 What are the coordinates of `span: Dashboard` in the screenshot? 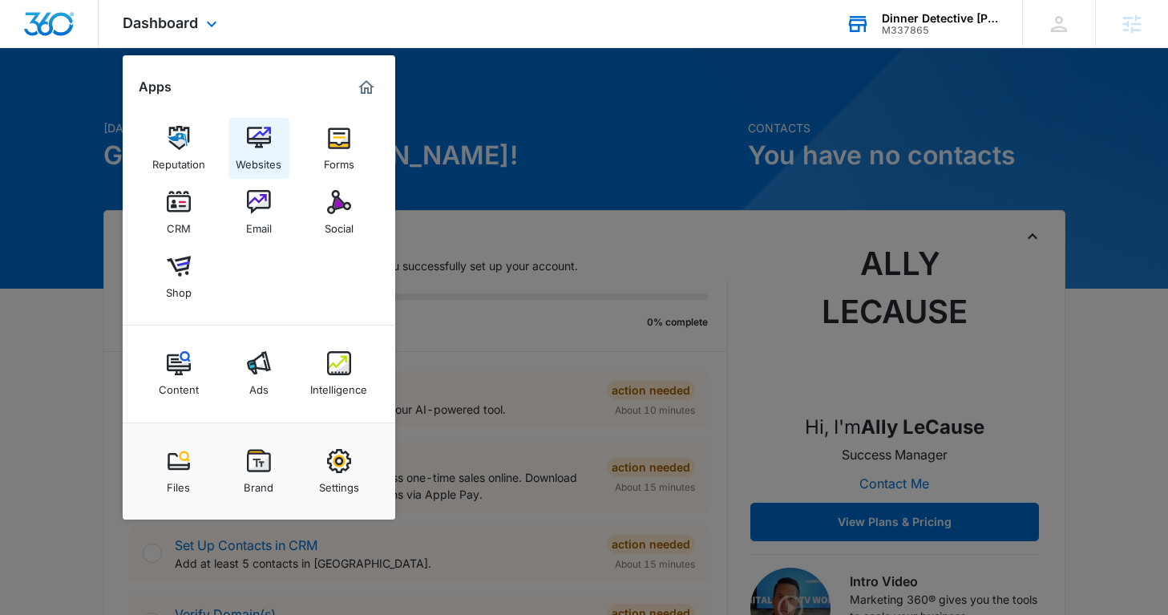 It's located at (160, 22).